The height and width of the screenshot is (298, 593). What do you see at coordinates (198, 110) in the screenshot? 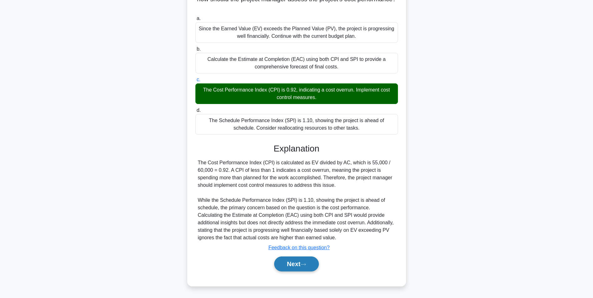
I see `span: d.` at bounding box center [198, 110].